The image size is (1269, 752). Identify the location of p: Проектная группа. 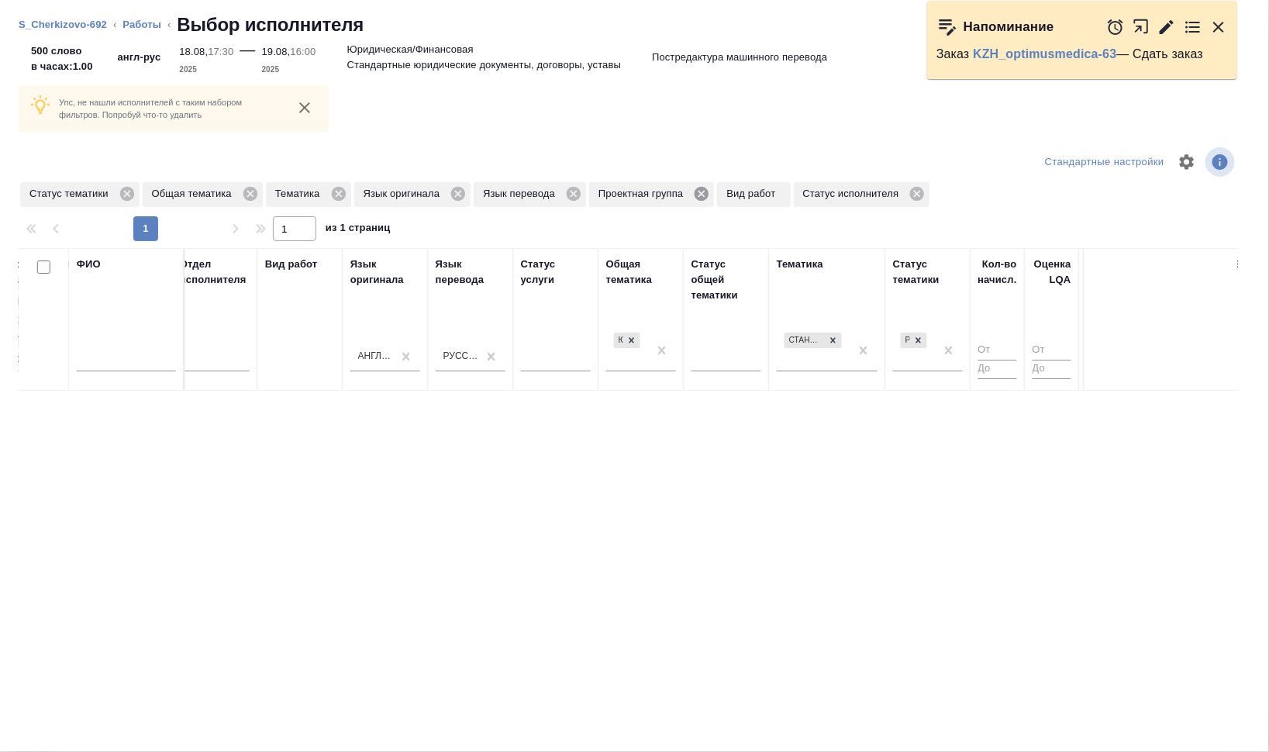
(643, 194).